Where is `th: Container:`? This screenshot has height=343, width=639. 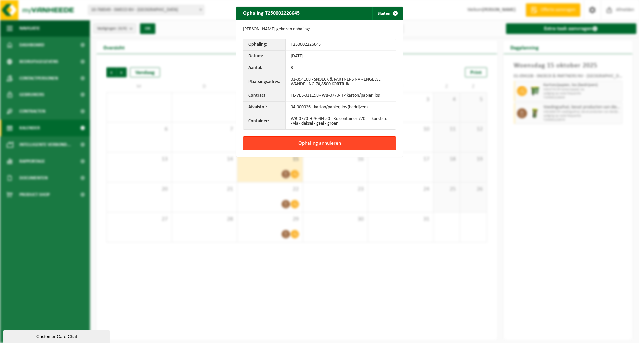
th: Container: is located at coordinates (264, 122).